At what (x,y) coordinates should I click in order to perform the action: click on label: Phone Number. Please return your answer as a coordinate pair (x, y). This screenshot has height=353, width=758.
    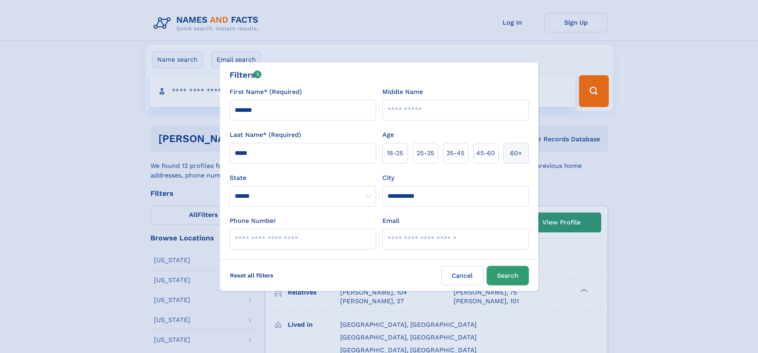
    Looking at the image, I should click on (253, 221).